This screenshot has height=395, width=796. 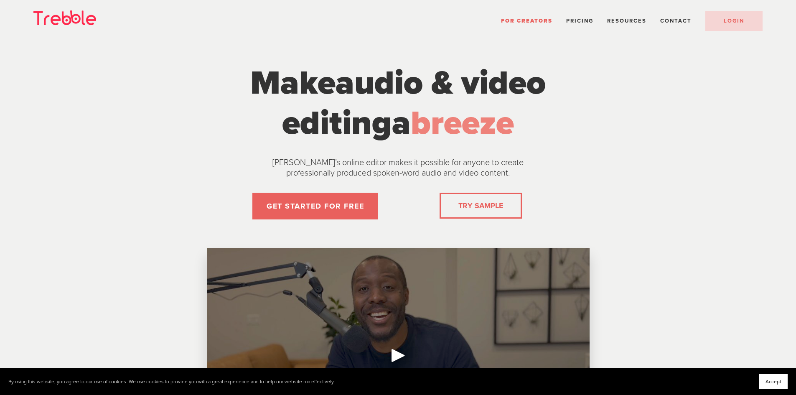 I want to click on a: Contact, so click(x=676, y=21).